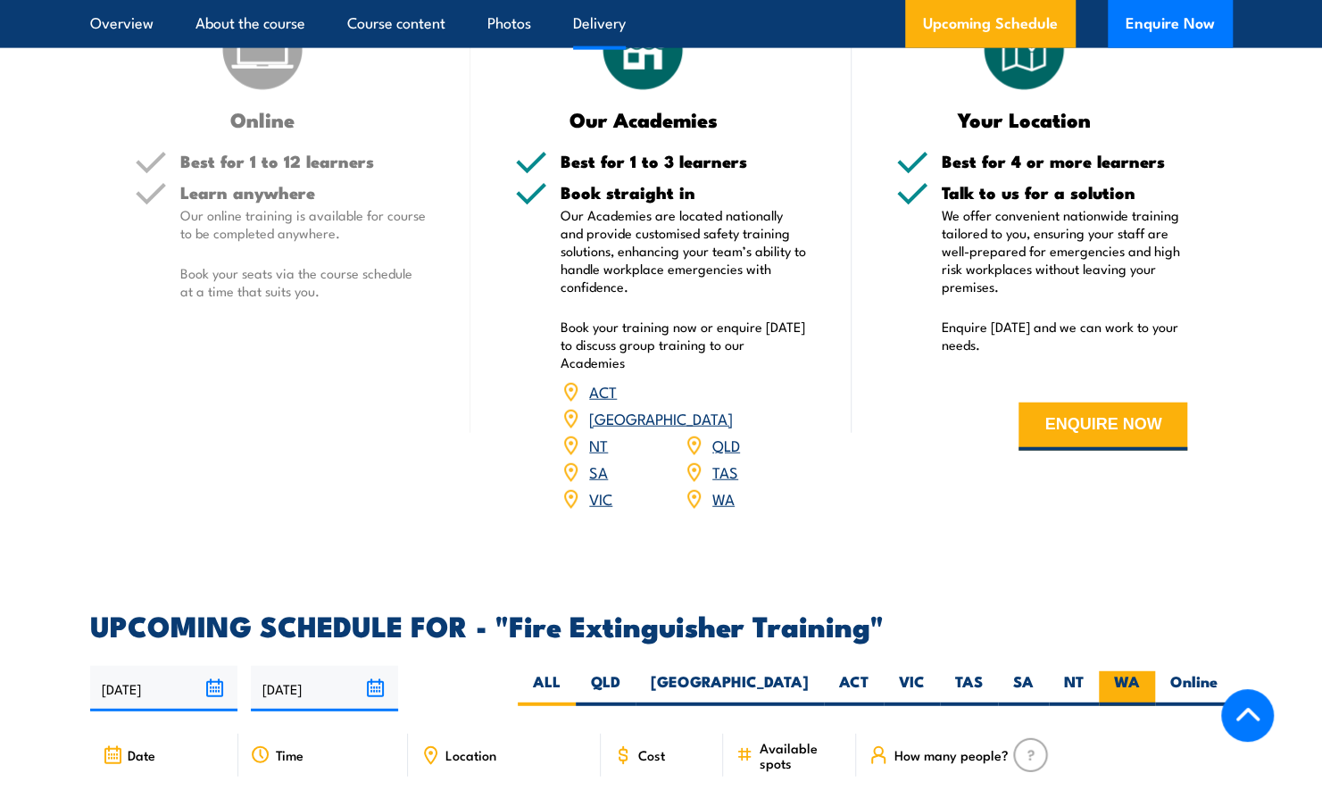  I want to click on span: Available spots, so click(801, 755).